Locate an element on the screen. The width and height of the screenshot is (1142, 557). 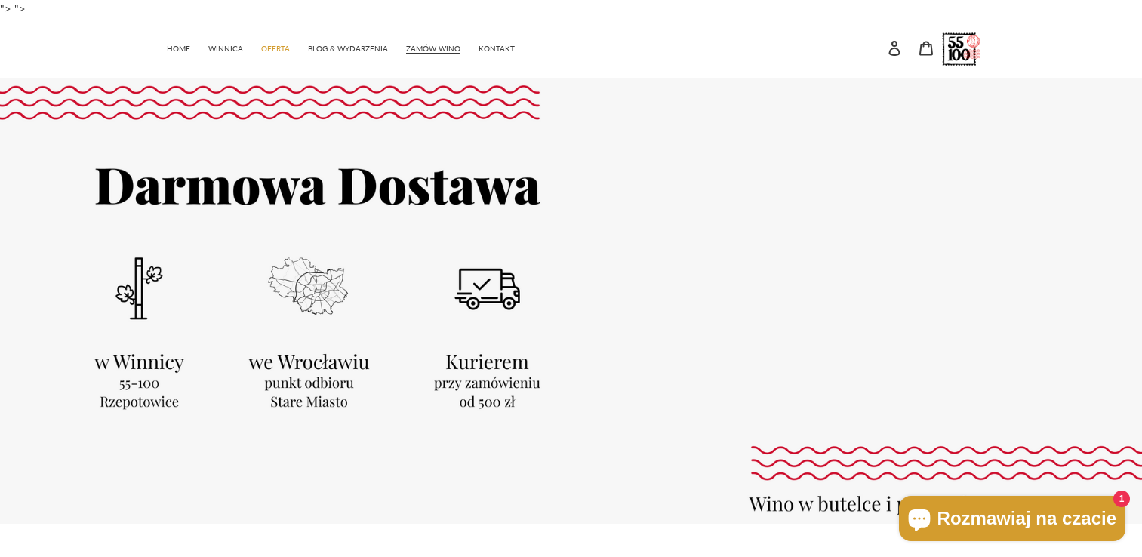
a: ZAMÓW WINO is located at coordinates (433, 47).